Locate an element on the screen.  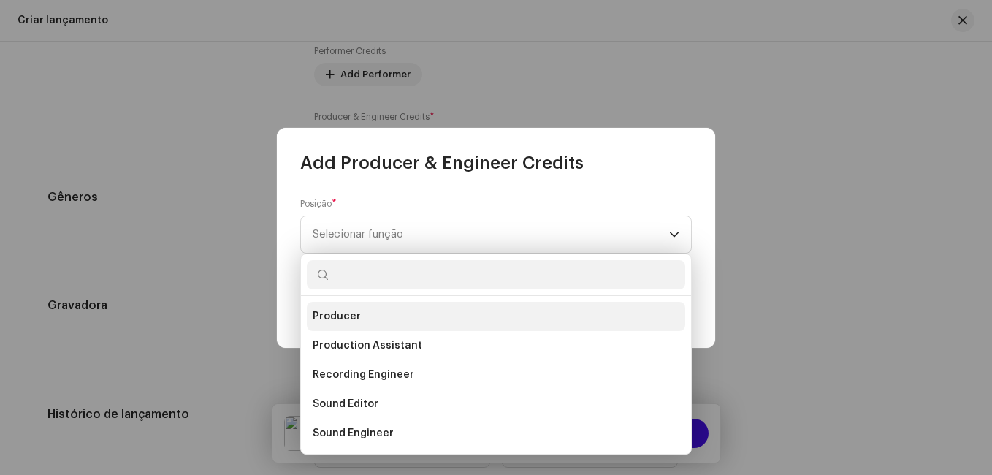
span: Add Producer & Engineer Credits is located at coordinates (442, 163).